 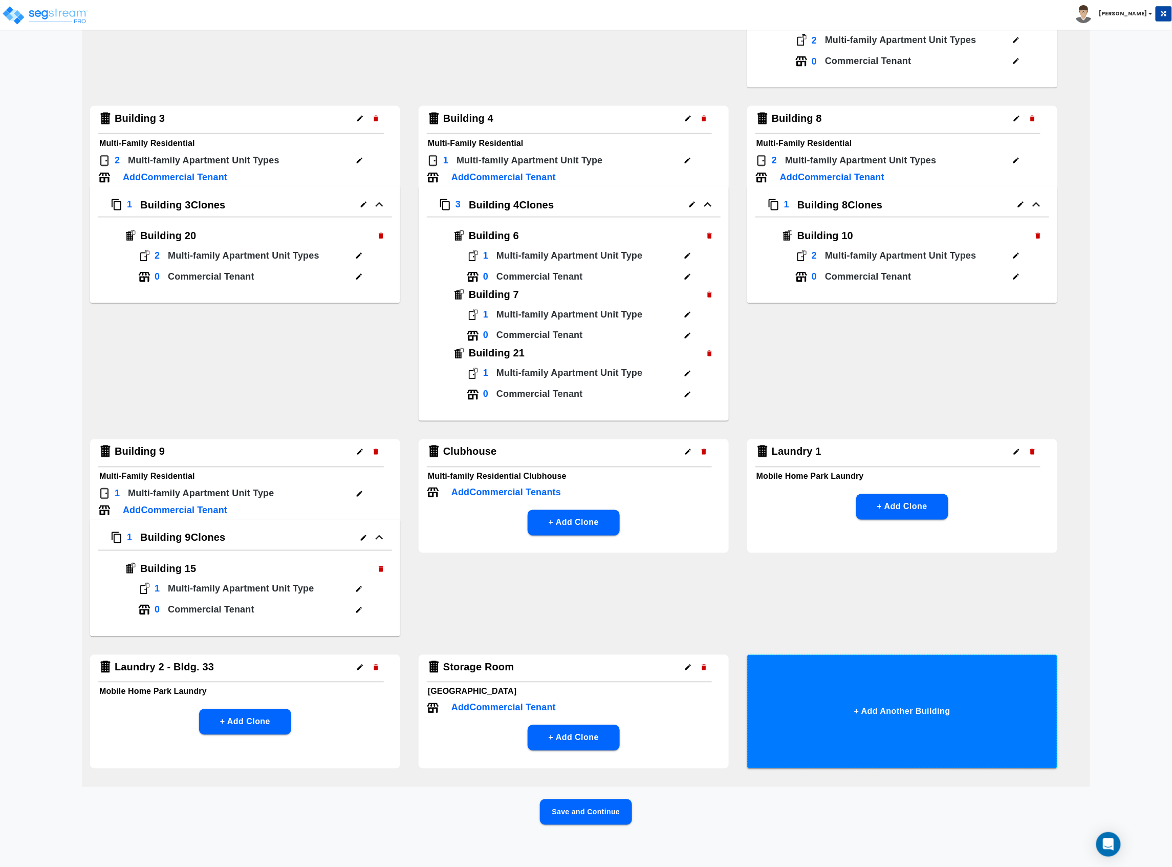 I want to click on button: + Add Another Building, so click(x=902, y=711).